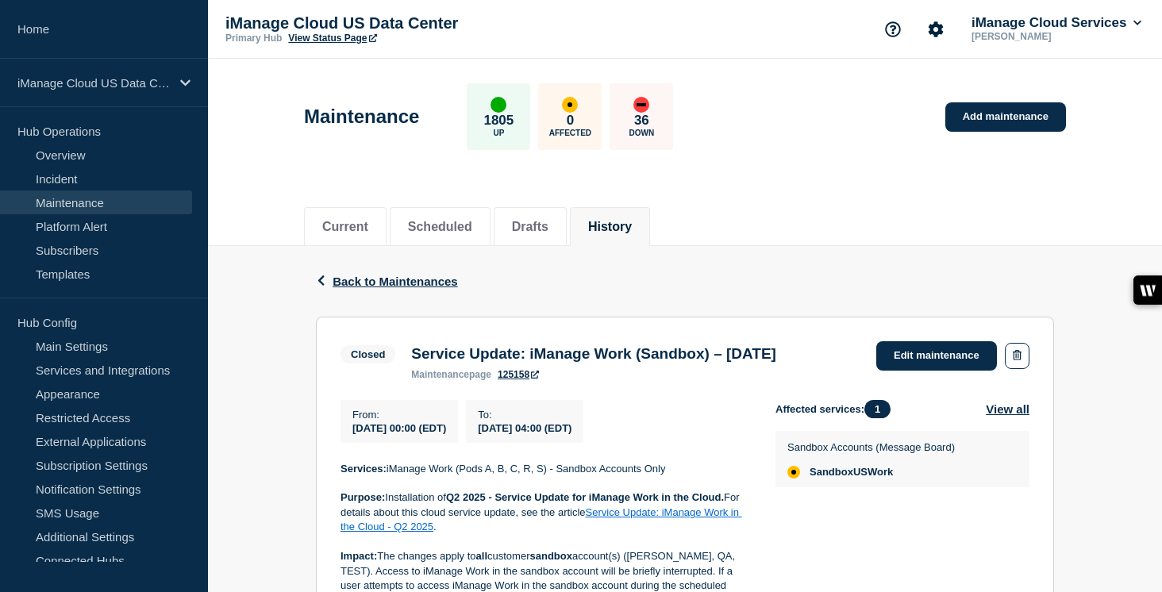  Describe the element at coordinates (570, 133) in the screenshot. I see `p: Affected` at that location.